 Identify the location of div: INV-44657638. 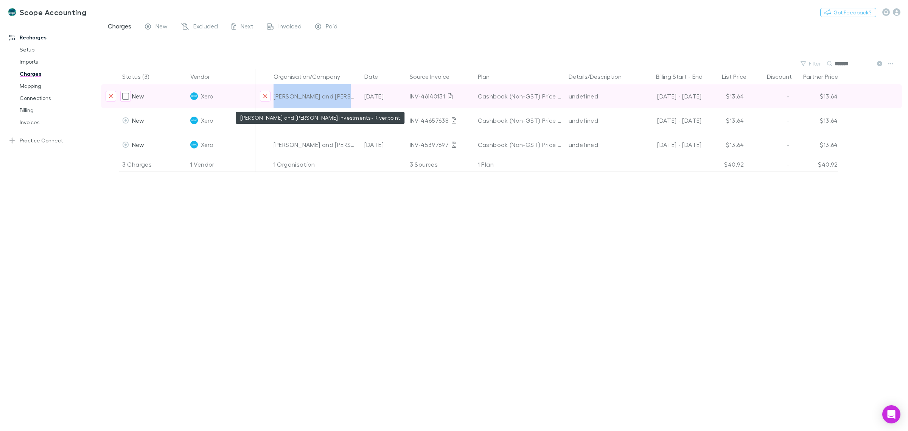
(441, 120).